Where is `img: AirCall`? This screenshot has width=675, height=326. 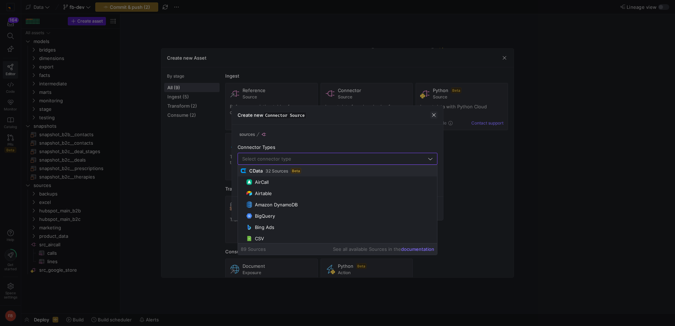
img: AirCall is located at coordinates (249, 182).